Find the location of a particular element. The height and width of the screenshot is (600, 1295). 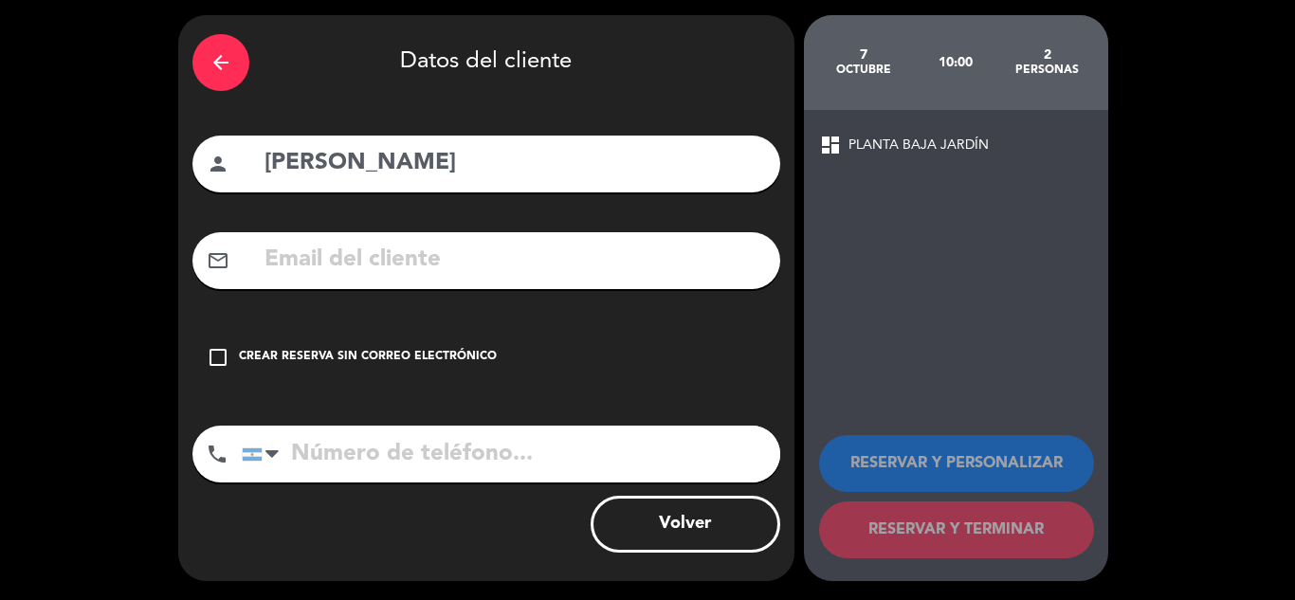

div: 10:00 is located at coordinates (955, 63).